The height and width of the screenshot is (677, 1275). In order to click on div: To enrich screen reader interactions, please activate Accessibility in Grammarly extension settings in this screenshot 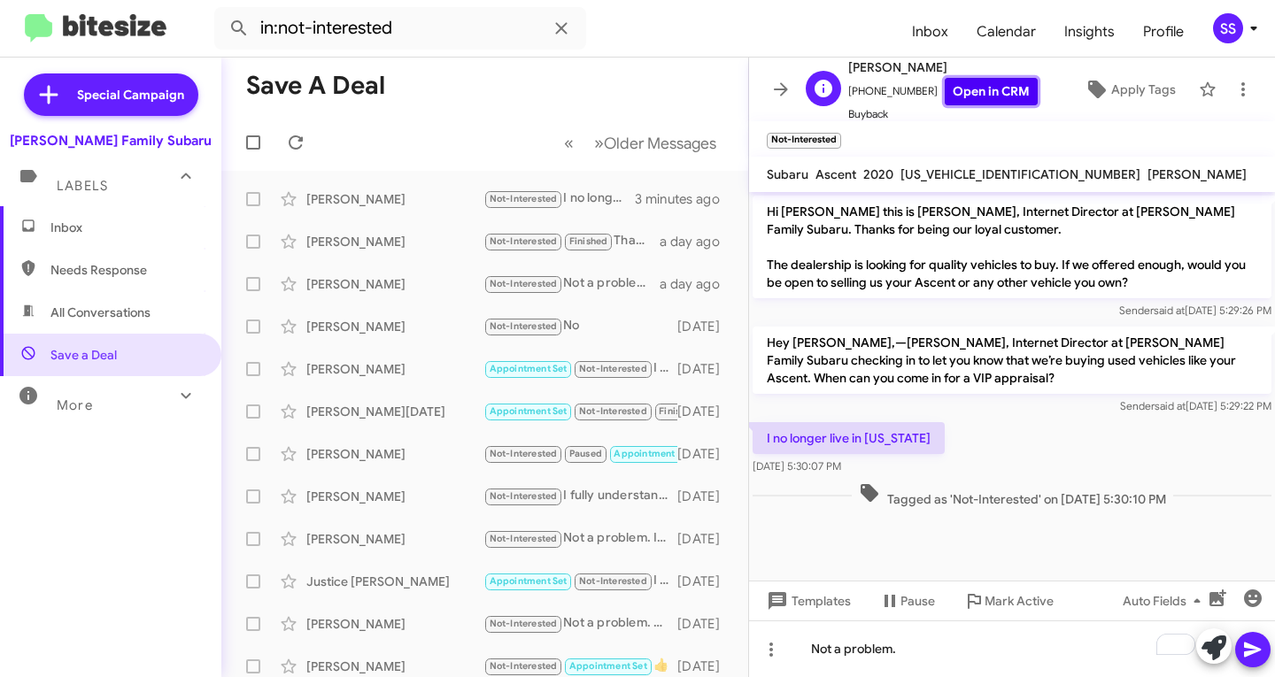, I will do `click(1012, 649)`.